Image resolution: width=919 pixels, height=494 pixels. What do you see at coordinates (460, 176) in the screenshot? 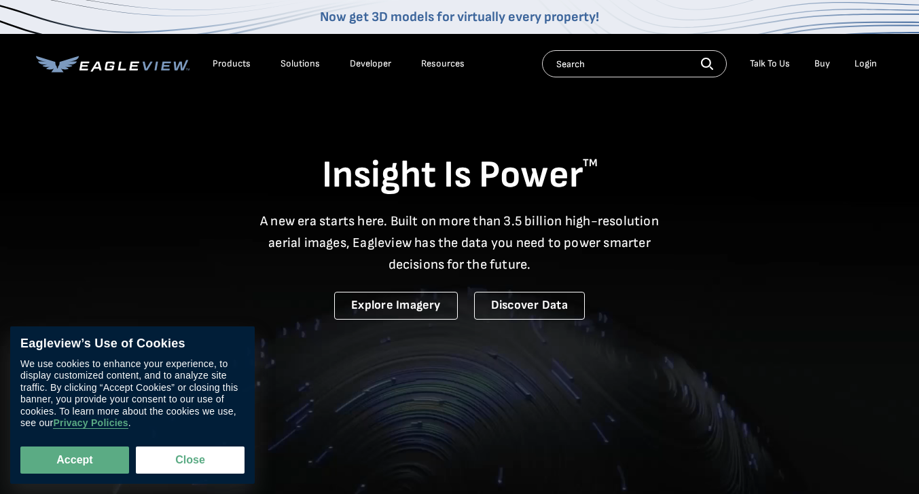
I see `h1: Insight Is Power` at bounding box center [460, 176].